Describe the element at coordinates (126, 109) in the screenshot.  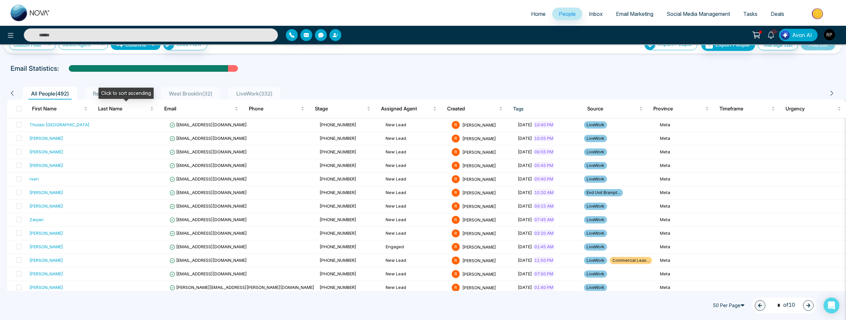
I see `th: Last Name` at that location.